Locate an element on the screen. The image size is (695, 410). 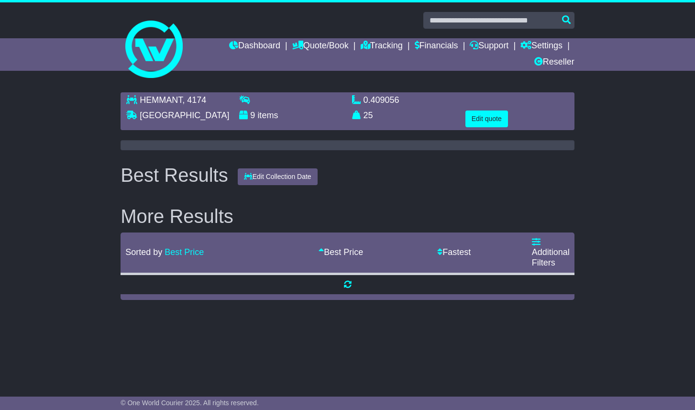
span: 25 is located at coordinates (368, 115).